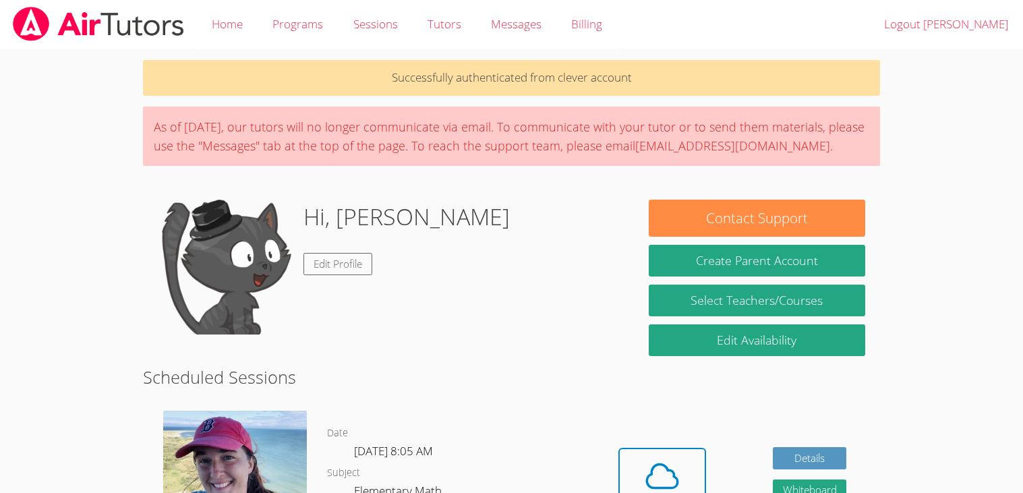  Describe the element at coordinates (511, 78) in the screenshot. I see `p: Successfully authenticated from clever account` at that location.